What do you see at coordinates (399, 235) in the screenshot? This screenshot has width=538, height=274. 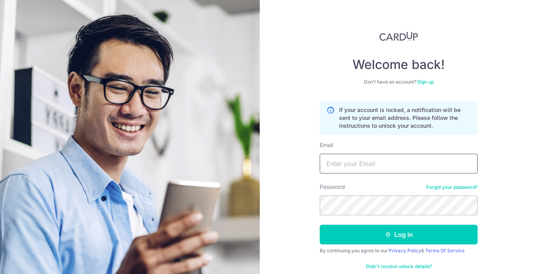 I see `button: Log in` at bounding box center [399, 235].